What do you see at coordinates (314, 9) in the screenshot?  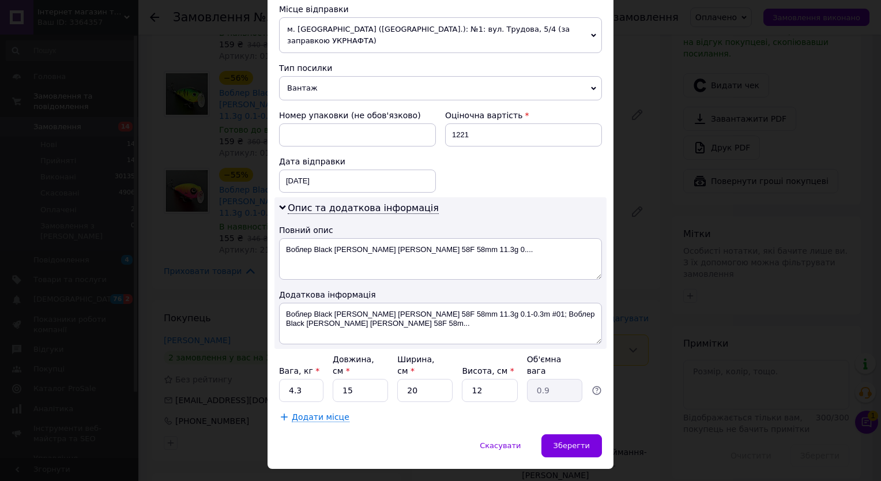 I see `span: Місце відправки` at bounding box center [314, 9].